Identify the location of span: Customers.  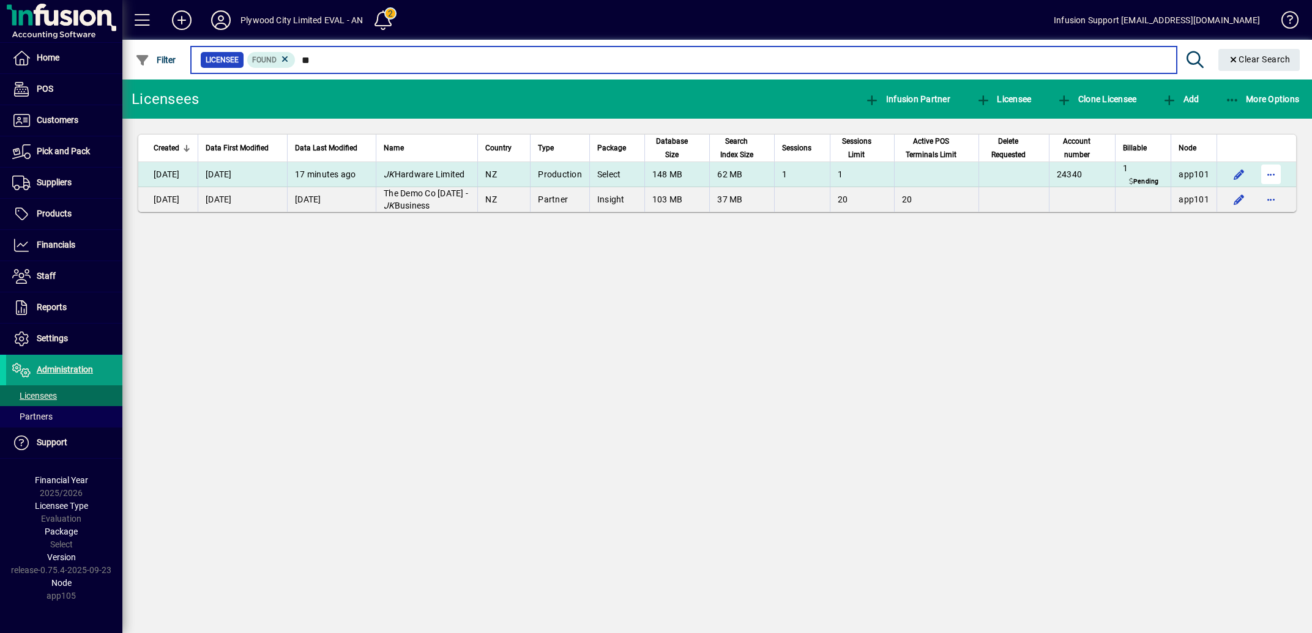
(58, 120).